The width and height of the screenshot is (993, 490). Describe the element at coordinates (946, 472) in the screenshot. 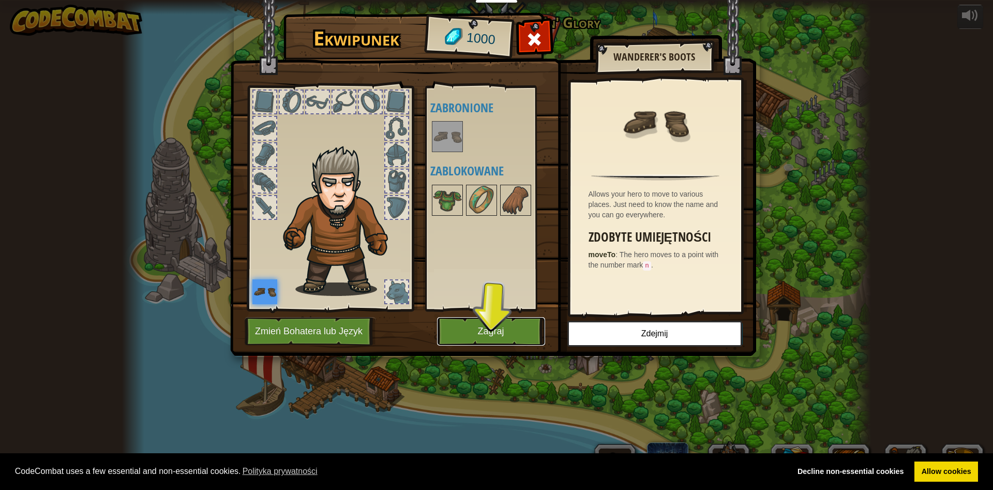

I see `a: allow cookies` at that location.